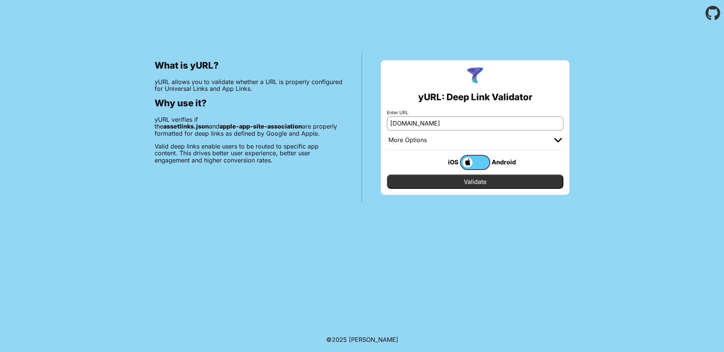  What do you see at coordinates (408, 140) in the screenshot?
I see `div: More Options` at bounding box center [408, 140].